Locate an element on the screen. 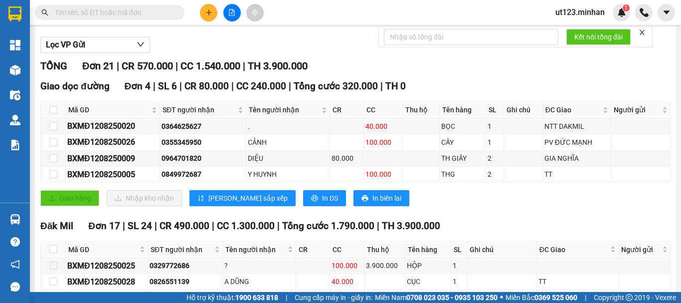 This screenshot has width=681, height=303. span: ut123.minhan is located at coordinates (580, 12).